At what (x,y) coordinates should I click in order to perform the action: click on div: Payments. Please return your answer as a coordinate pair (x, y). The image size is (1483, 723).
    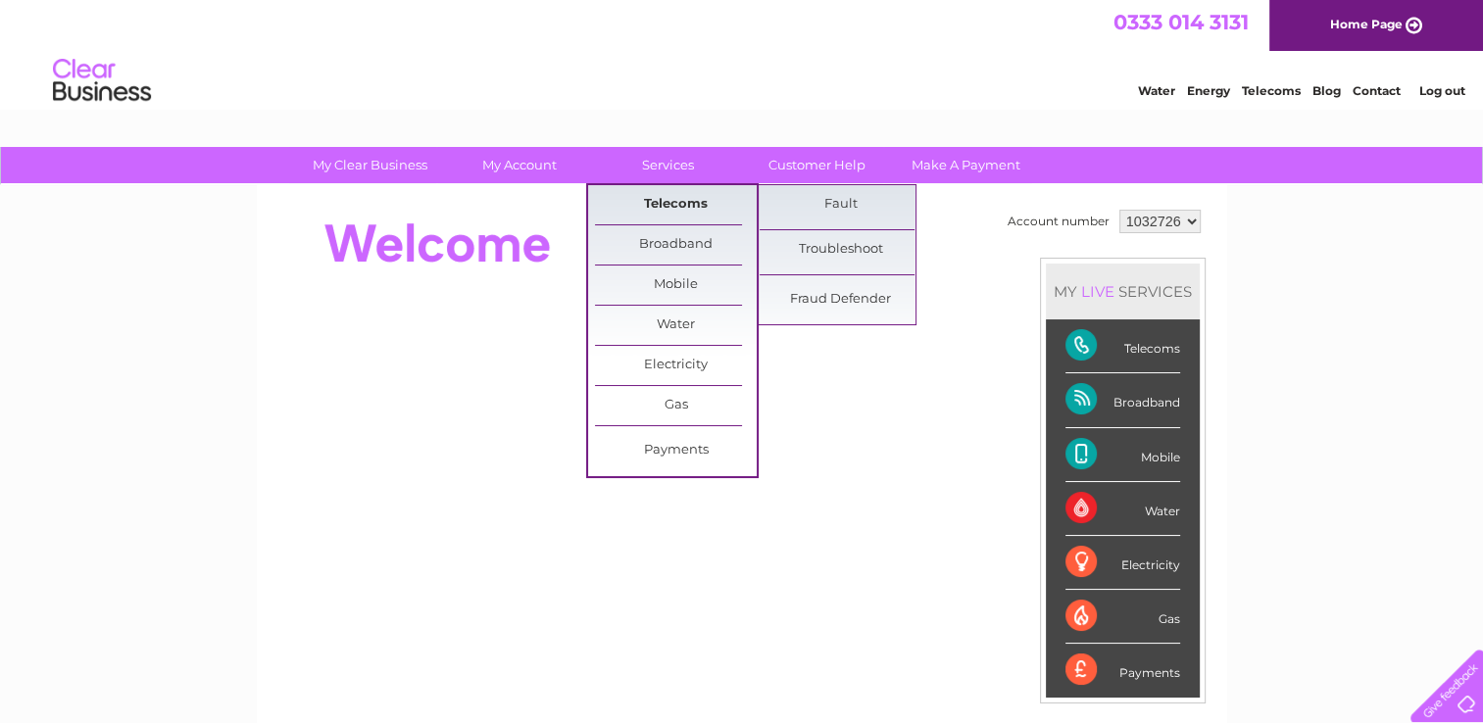
    Looking at the image, I should click on (1122, 670).